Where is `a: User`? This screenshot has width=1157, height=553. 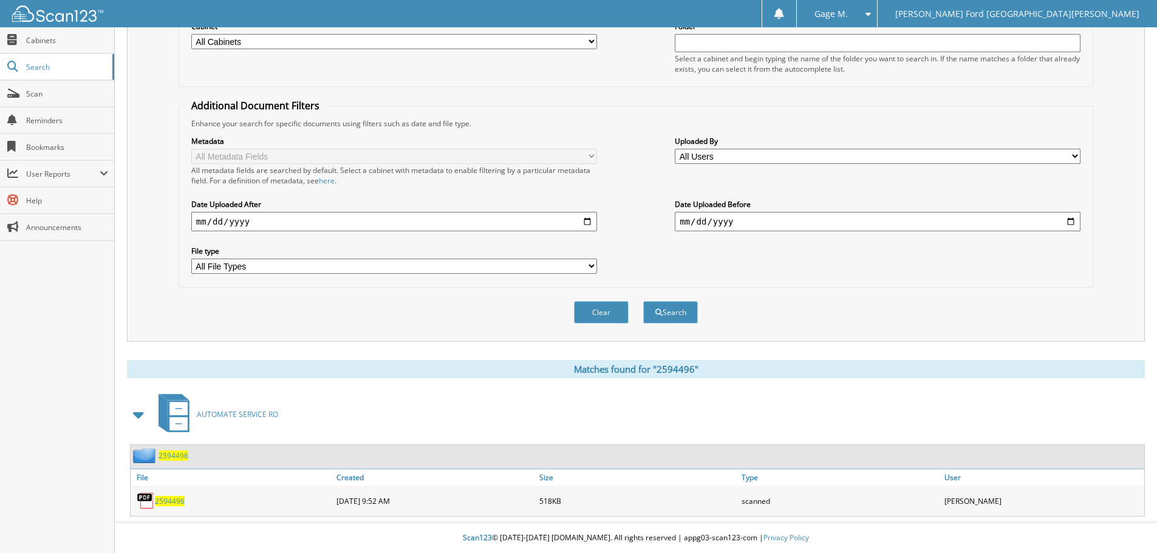 a: User is located at coordinates (1043, 477).